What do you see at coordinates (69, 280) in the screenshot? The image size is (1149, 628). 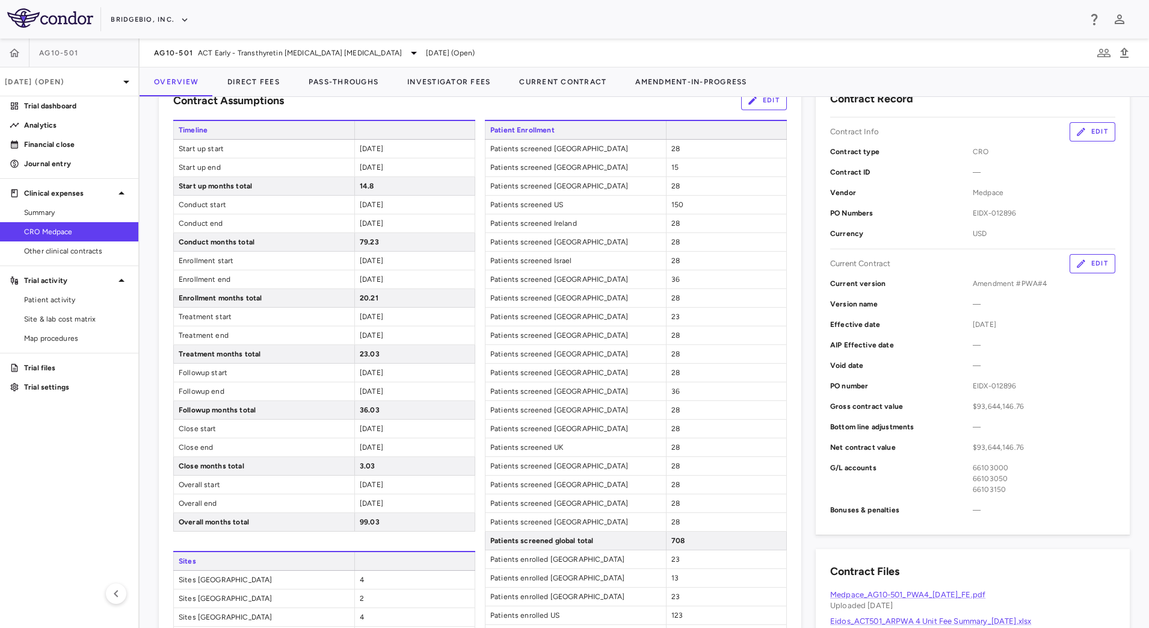 I see `p: Trial activity` at bounding box center [69, 280].